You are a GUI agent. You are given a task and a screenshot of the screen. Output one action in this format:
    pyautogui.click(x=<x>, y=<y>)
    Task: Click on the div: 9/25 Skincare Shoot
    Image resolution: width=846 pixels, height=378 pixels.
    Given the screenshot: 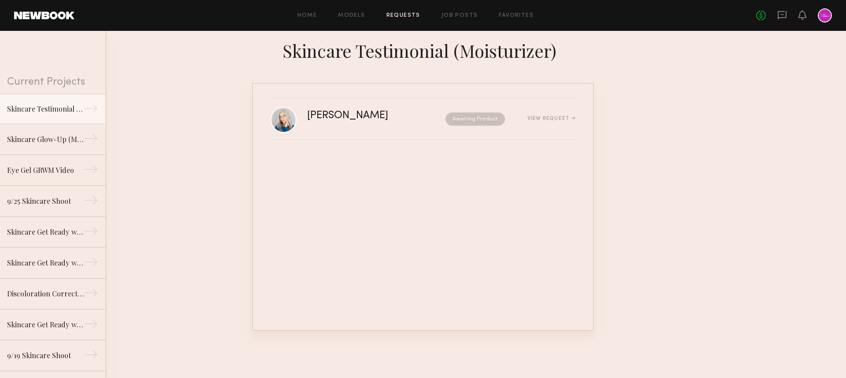 What is the action you would take?
    pyautogui.click(x=45, y=201)
    